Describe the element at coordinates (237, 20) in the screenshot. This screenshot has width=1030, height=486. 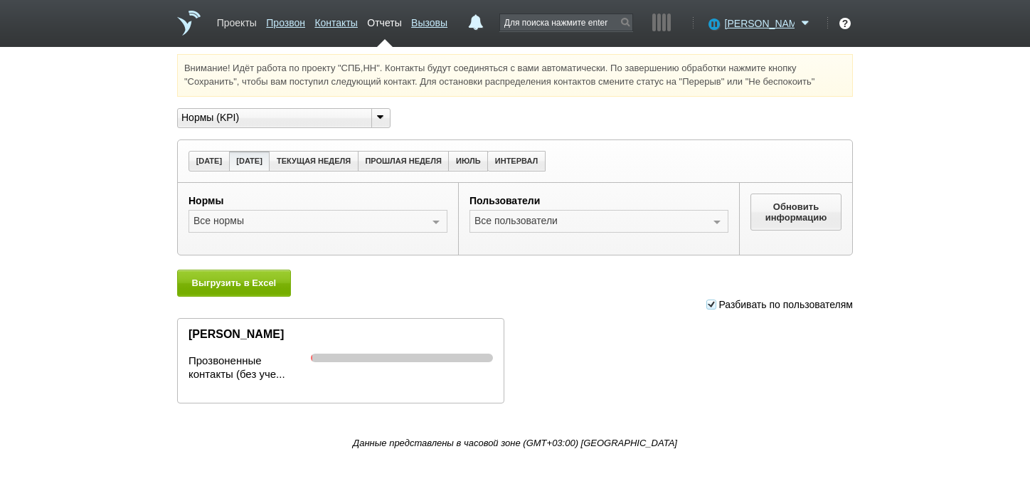
I see `a: Проекты` at that location.